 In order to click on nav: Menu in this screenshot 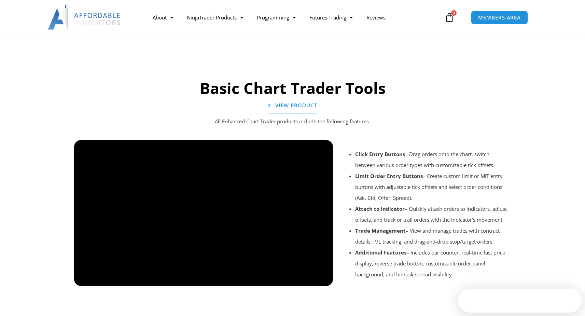, I will do `click(294, 17)`.